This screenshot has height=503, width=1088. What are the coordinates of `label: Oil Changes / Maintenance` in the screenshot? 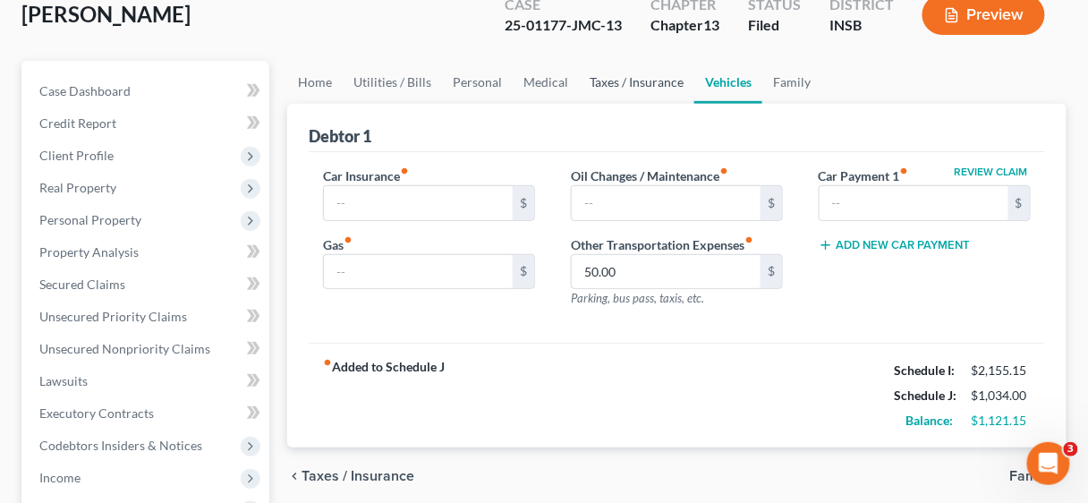 It's located at (649, 175).